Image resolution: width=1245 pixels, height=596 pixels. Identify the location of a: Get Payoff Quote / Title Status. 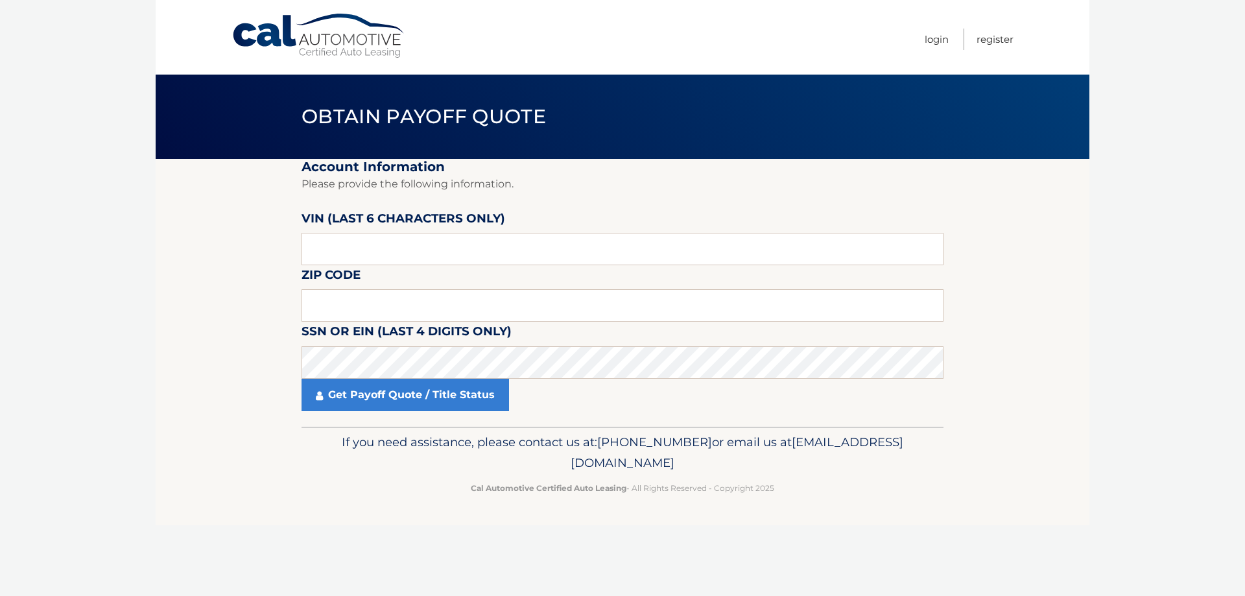
(405, 395).